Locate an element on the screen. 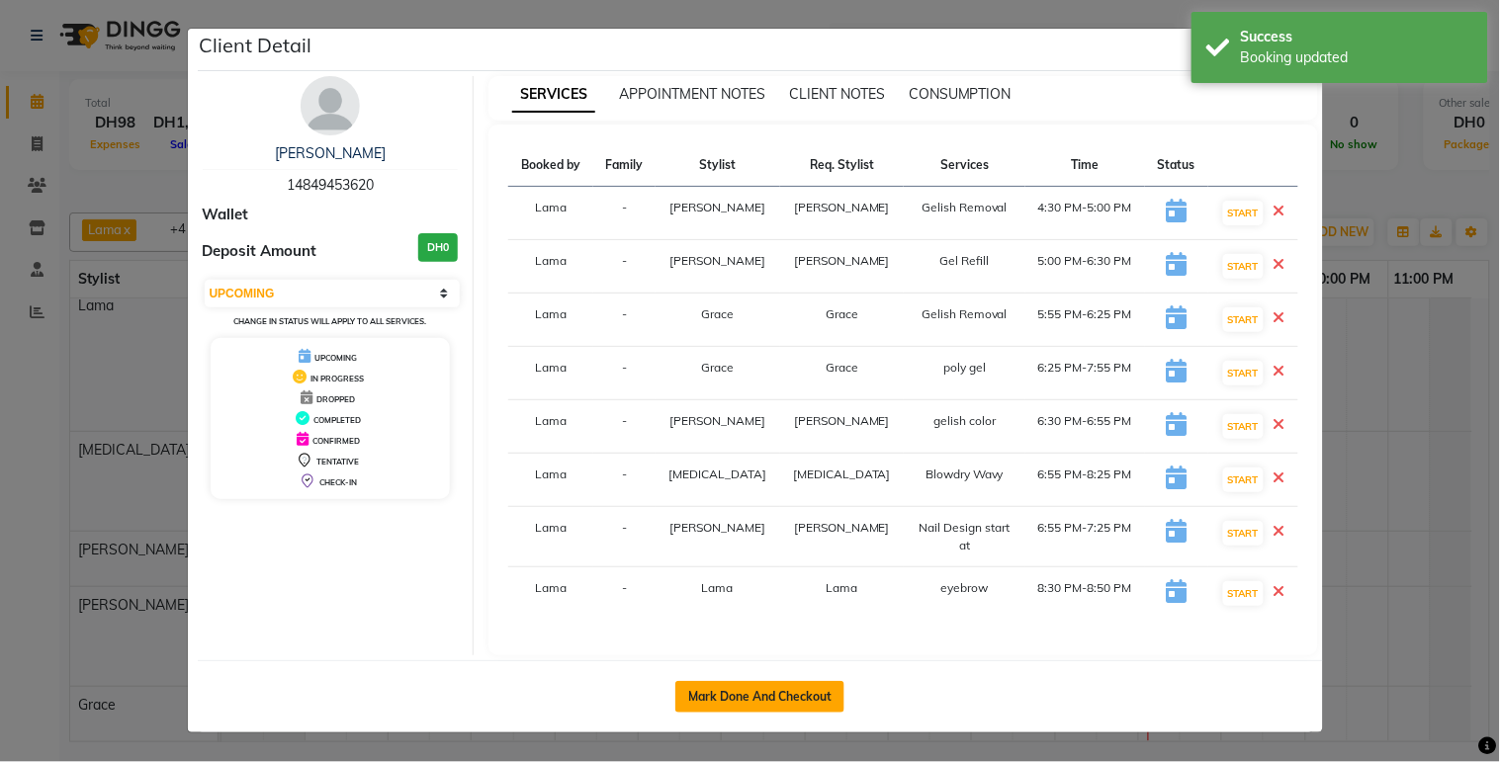 This screenshot has height=762, width=1500. th: Status is located at coordinates (1176, 165).